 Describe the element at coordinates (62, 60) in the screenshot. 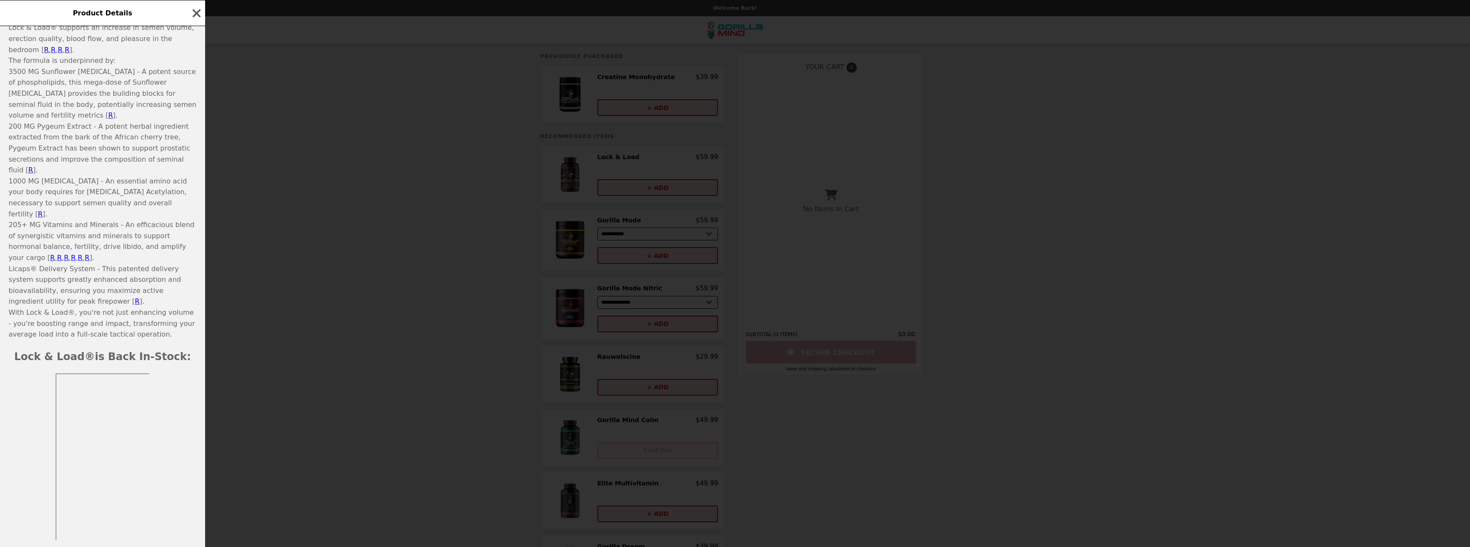

I see `span: The formula is underpinned by:` at that location.